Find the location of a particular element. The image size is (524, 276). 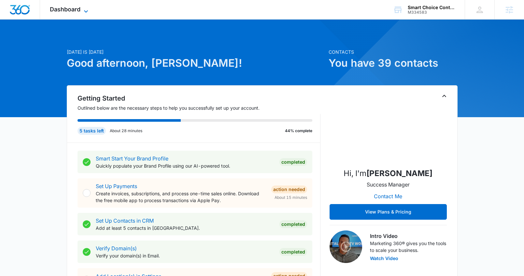

h2: Getting Started is located at coordinates (199, 98).